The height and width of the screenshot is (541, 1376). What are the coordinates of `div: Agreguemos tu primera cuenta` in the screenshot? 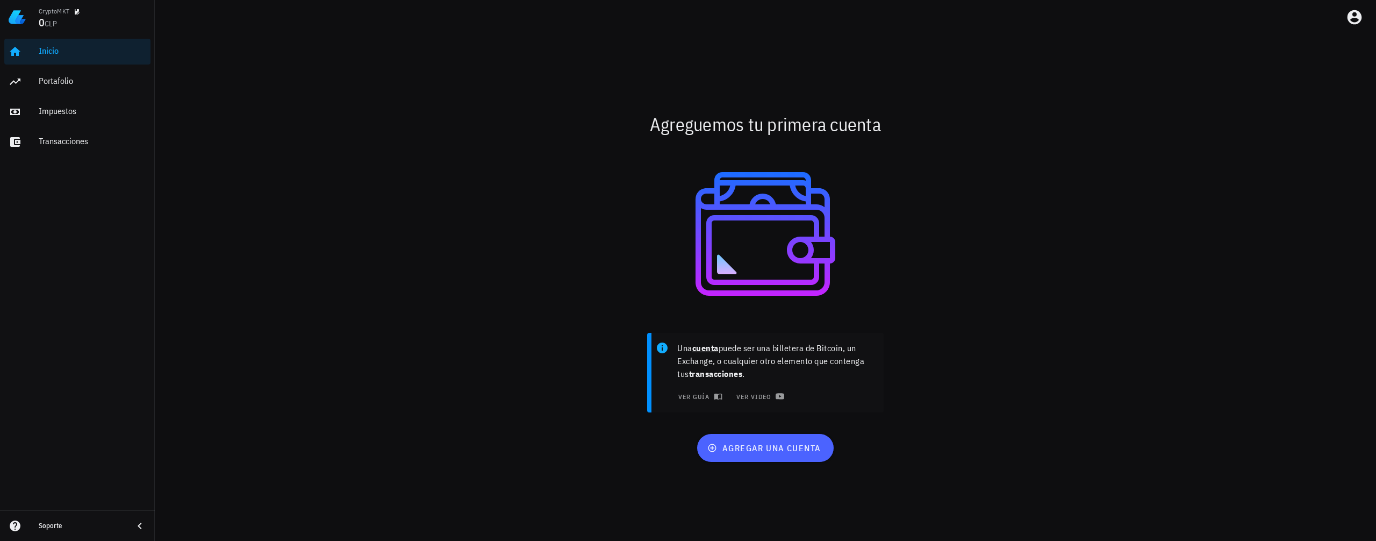 It's located at (765, 124).